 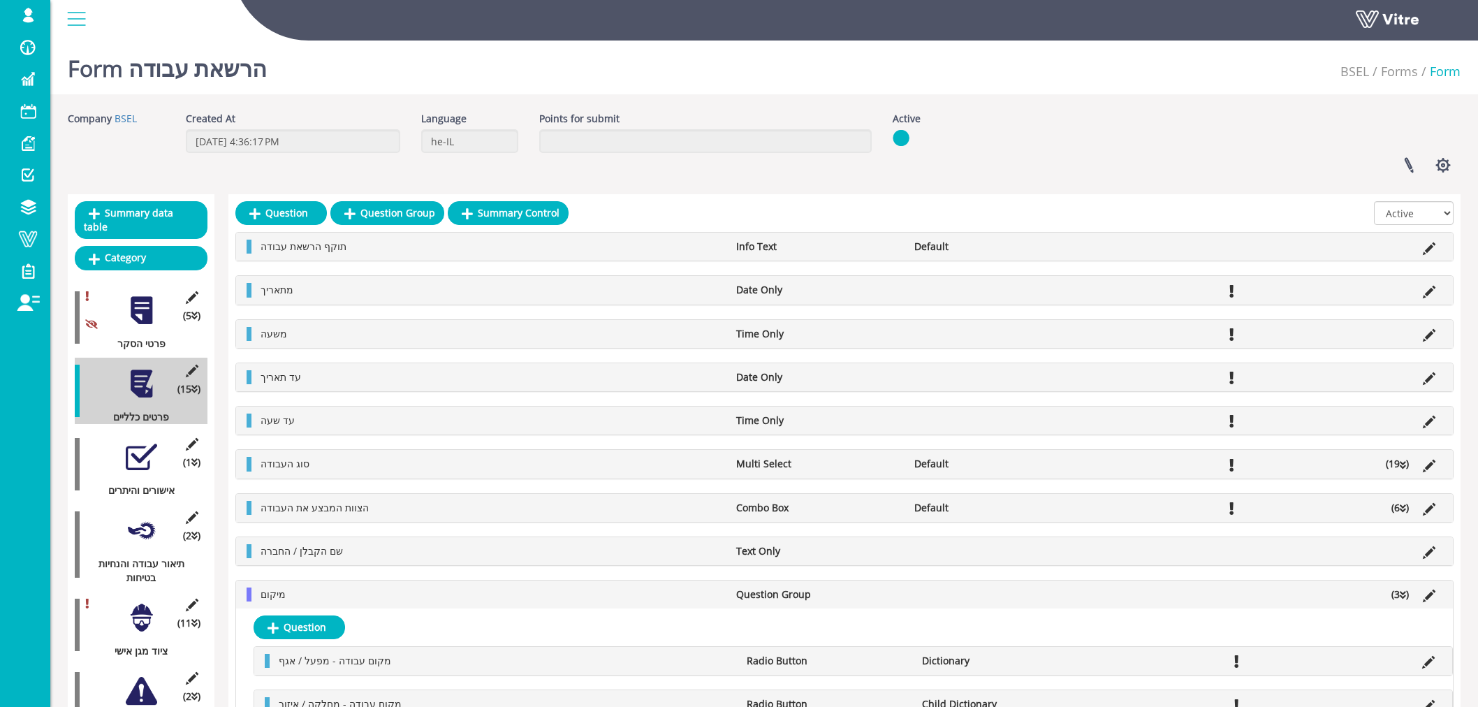 I want to click on a: Category, so click(x=141, y=258).